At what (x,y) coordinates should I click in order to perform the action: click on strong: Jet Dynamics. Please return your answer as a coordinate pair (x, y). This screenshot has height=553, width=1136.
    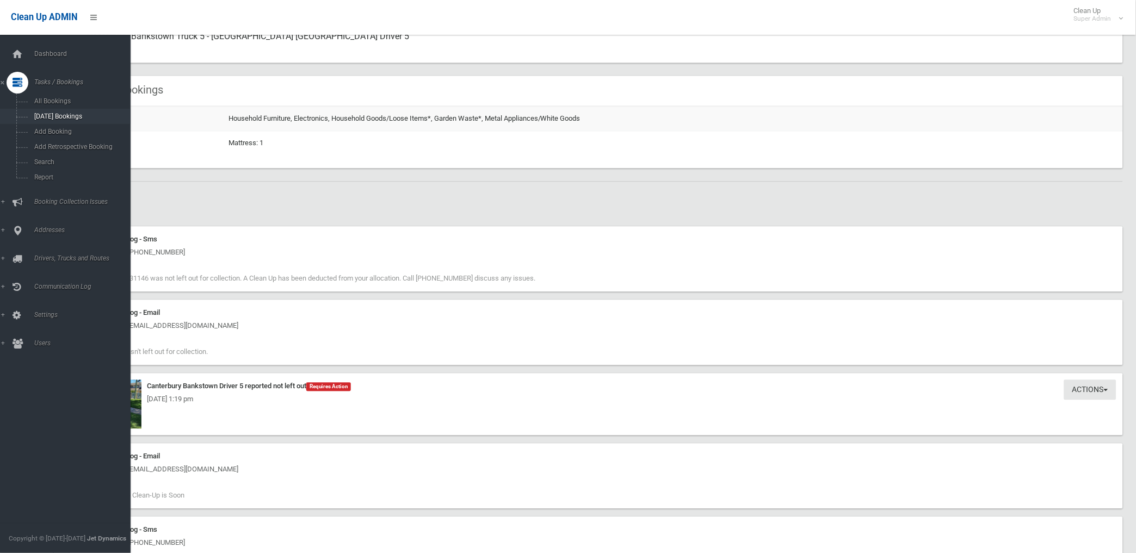
    Looking at the image, I should click on (107, 539).